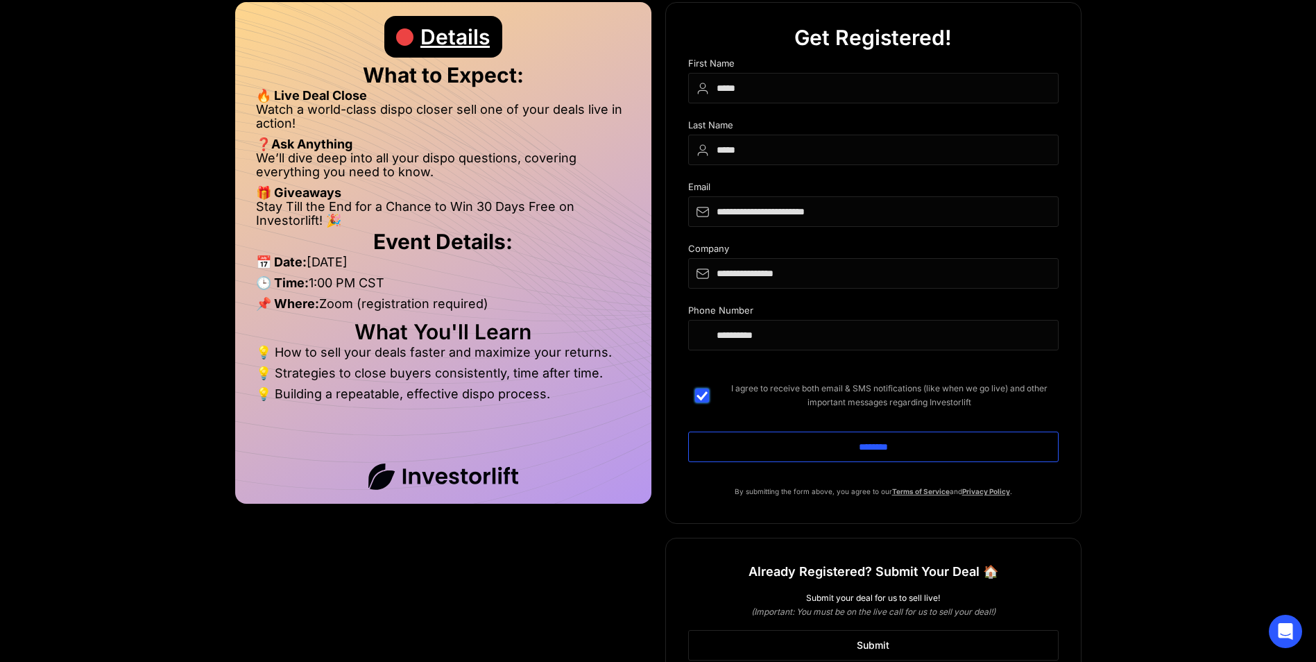 The width and height of the screenshot is (1316, 662). I want to click on li: 💡 How to sell your deals faster and maximize your returns., so click(443, 356).